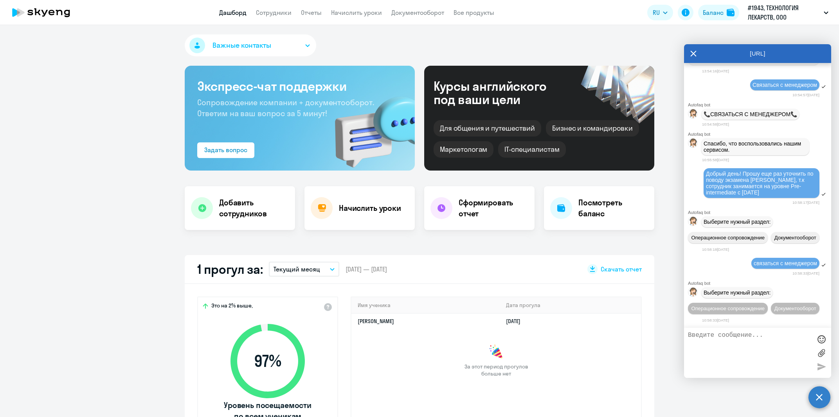 Image resolution: width=839 pixels, height=417 pixels. What do you see at coordinates (250, 45) in the screenshot?
I see `button: Важные контакты` at bounding box center [250, 45].